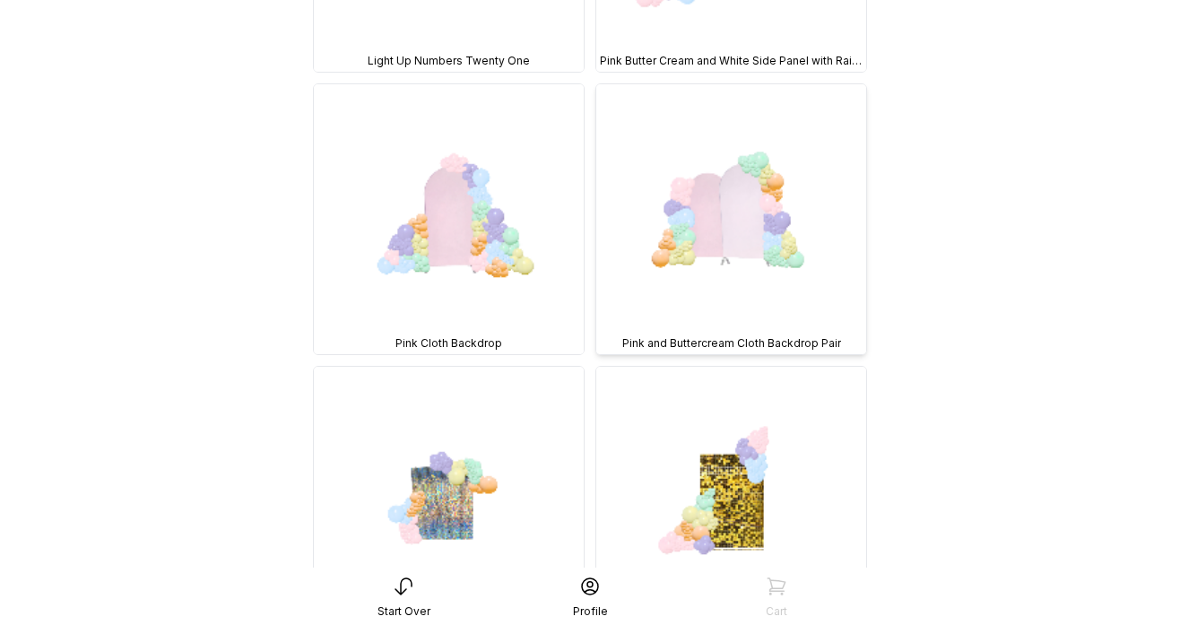  I want to click on span: Pink Butter Cream and White Side Panel with Rainbow, so click(731, 61).